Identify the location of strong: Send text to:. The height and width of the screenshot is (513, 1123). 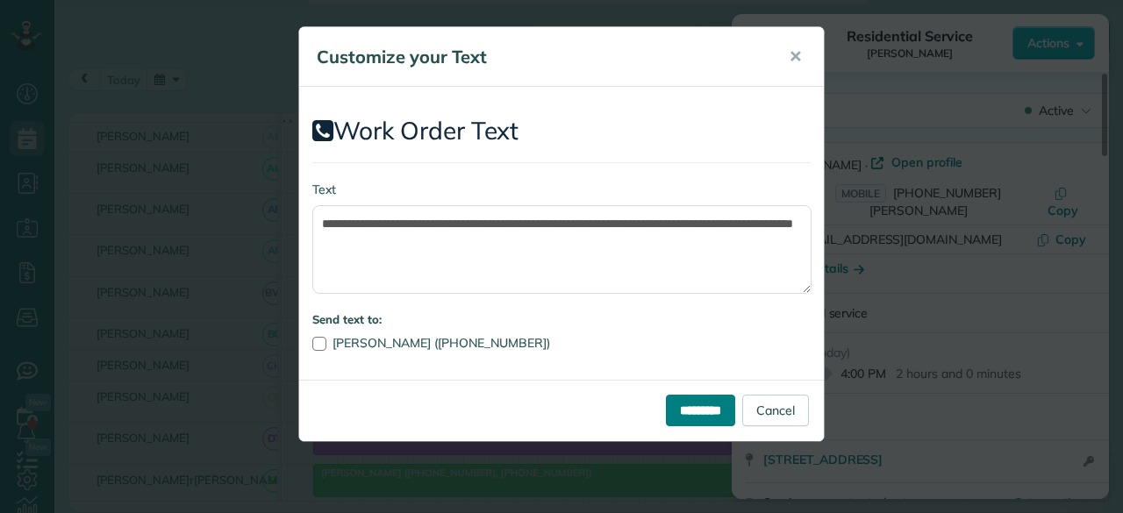
(346, 319).